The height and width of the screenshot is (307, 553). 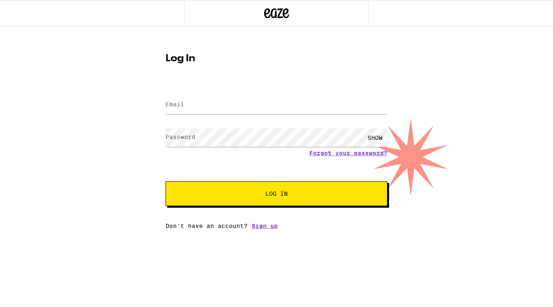 What do you see at coordinates (375, 137) in the screenshot?
I see `div: SHOW` at bounding box center [375, 137].